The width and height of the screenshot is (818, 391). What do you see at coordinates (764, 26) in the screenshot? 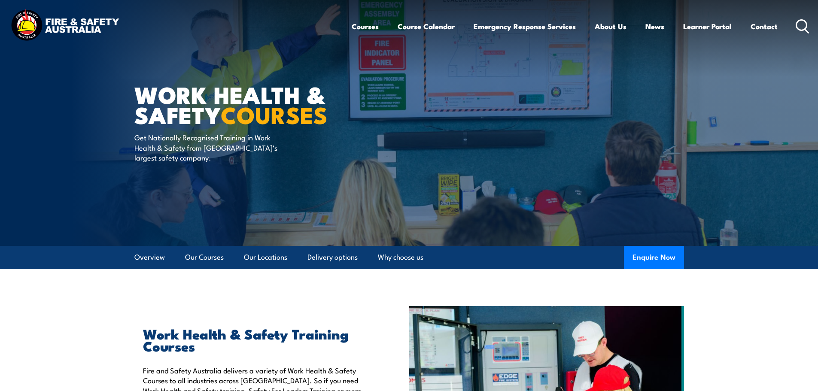
I see `a: Contact` at bounding box center [764, 26].